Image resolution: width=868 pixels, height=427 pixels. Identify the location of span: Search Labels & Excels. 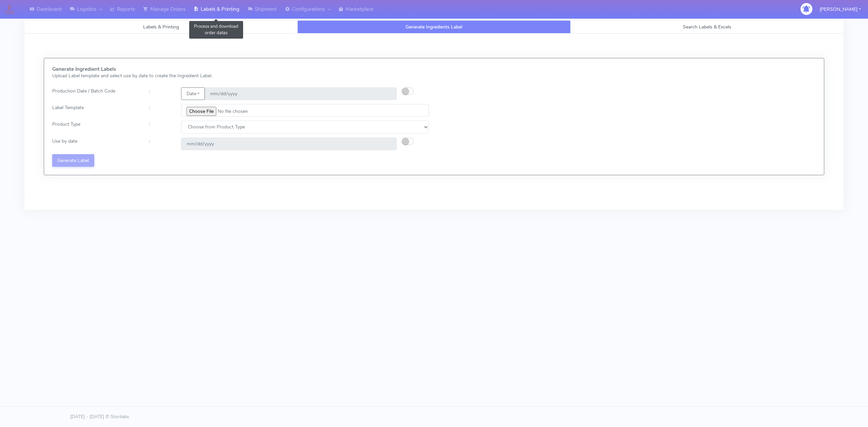
(707, 27).